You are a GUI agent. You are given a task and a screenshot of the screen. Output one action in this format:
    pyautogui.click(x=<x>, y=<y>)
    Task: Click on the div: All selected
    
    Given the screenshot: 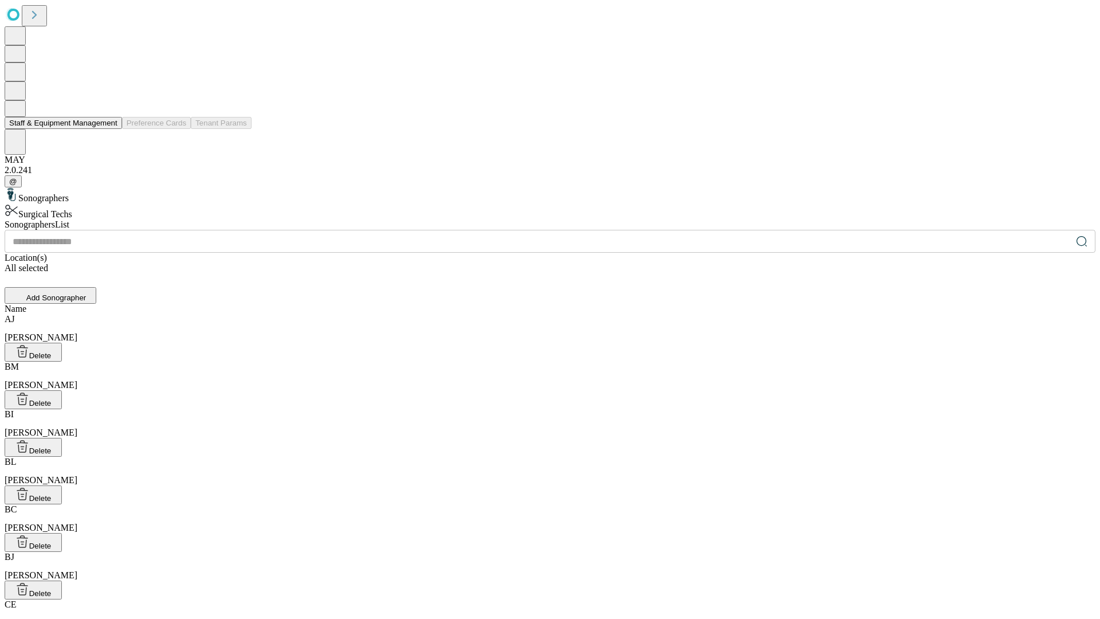 What is the action you would take?
    pyautogui.click(x=550, y=268)
    